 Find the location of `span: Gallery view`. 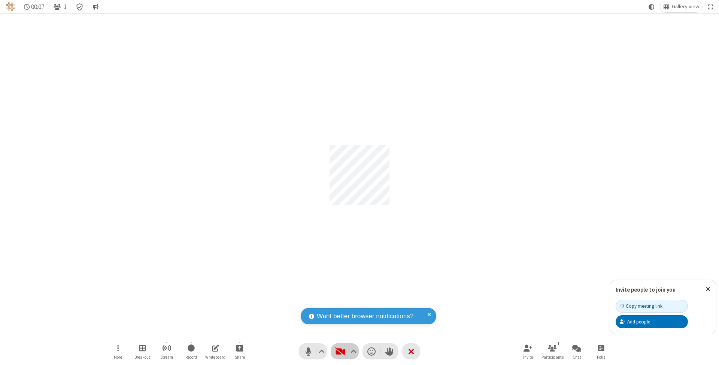

span: Gallery view is located at coordinates (685, 7).